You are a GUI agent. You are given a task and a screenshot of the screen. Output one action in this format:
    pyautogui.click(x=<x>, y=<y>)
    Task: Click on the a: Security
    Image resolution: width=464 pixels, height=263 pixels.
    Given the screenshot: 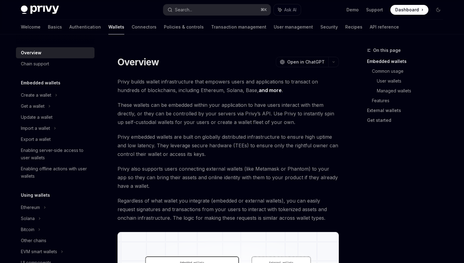 What is the action you would take?
    pyautogui.click(x=329, y=27)
    